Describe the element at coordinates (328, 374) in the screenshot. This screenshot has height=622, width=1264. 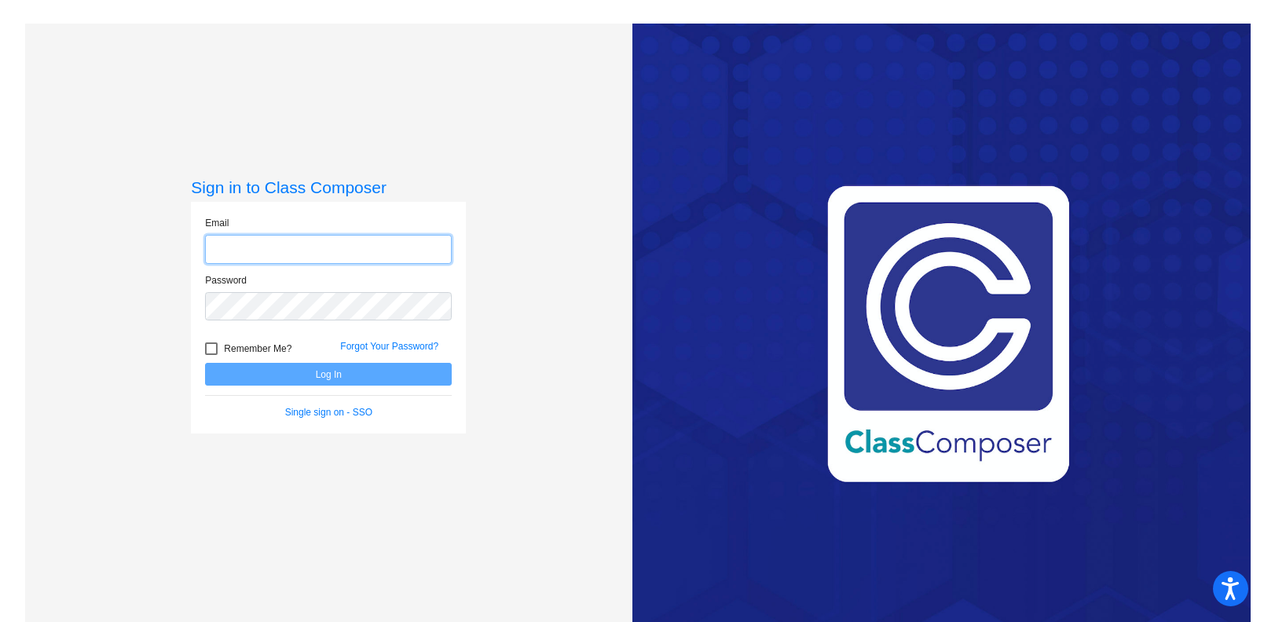
I see `button: Log In` at that location.